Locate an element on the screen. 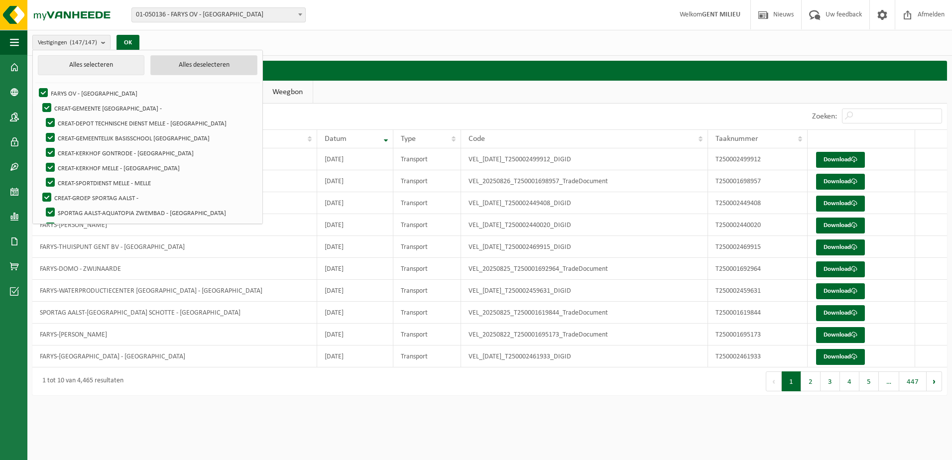 The image size is (952, 460). label: Zoeken: is located at coordinates (825, 117).